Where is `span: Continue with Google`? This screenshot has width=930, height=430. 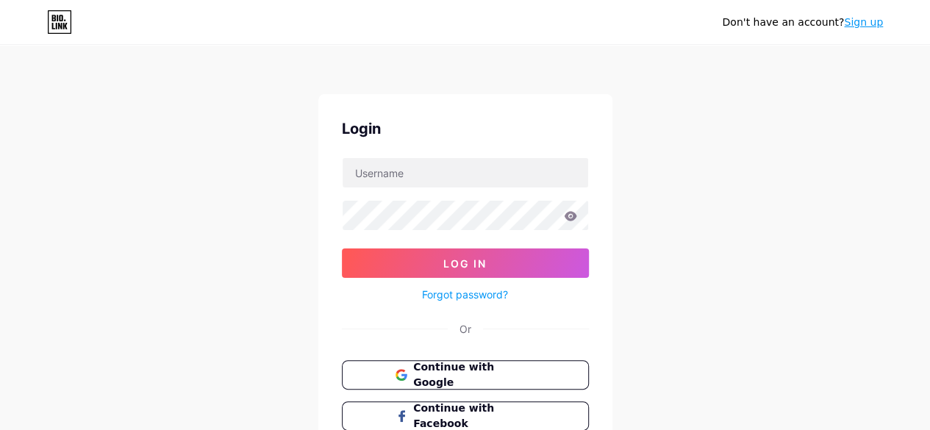 span: Continue with Google is located at coordinates (474, 375).